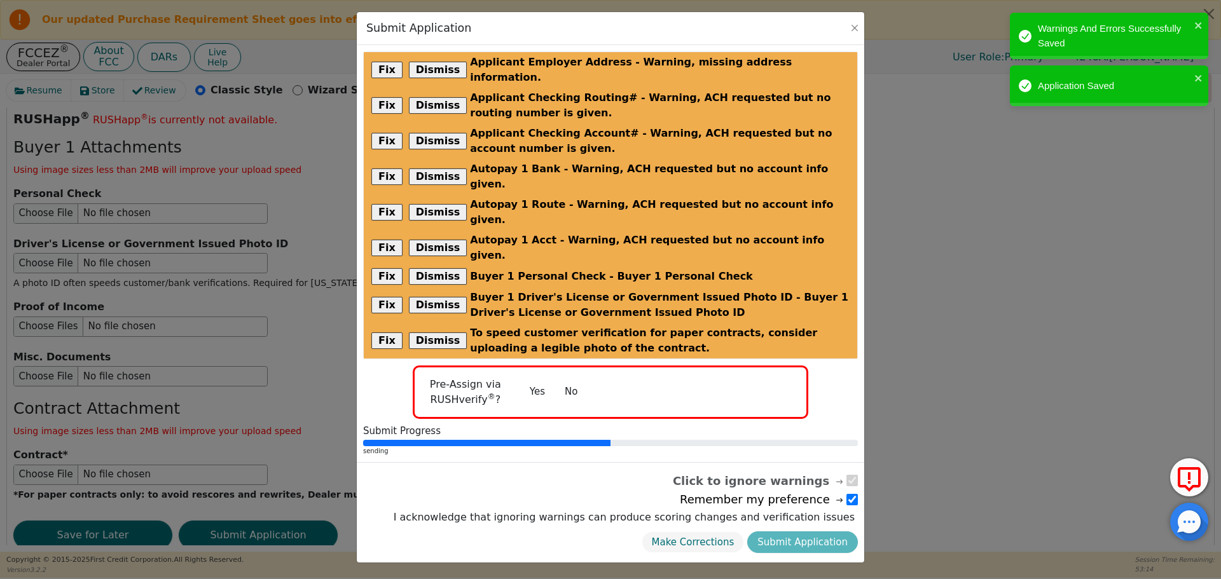  Describe the element at coordinates (659, 248) in the screenshot. I see `span: Autopay 1 Acct - Warning, ACH requested but no account info given.` at that location.